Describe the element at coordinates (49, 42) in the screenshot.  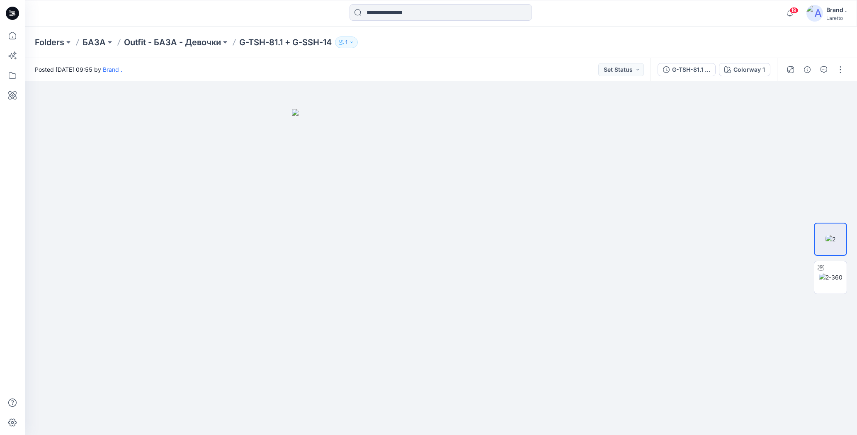
I see `p: Folders` at that location.